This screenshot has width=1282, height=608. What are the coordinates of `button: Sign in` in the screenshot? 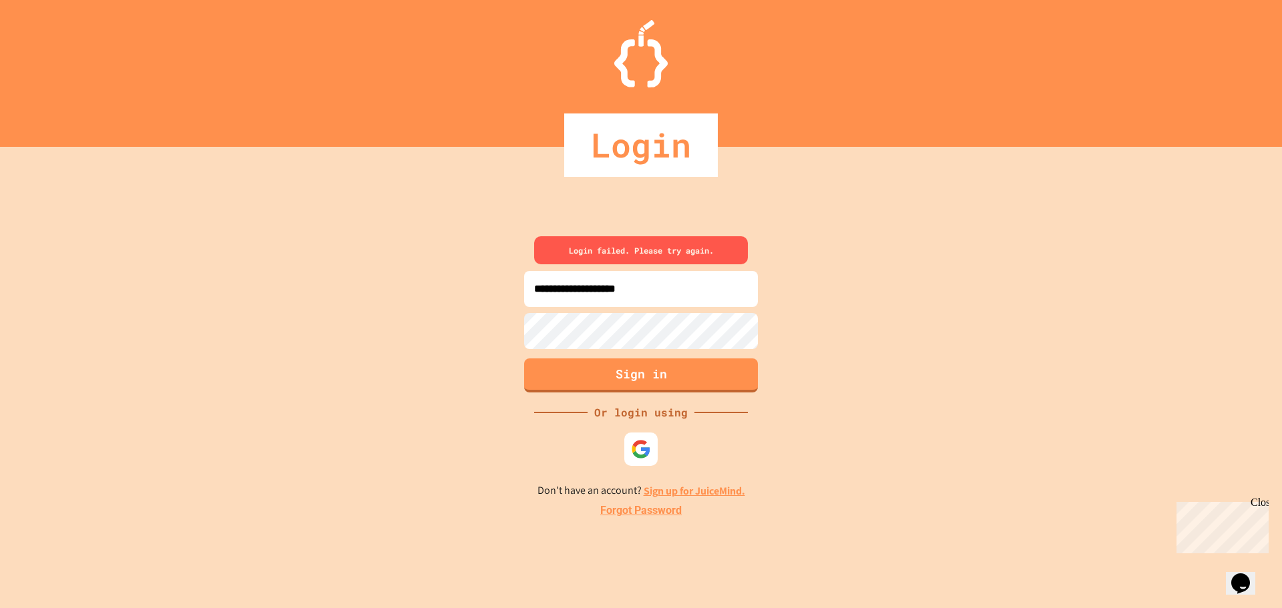 It's located at (641, 375).